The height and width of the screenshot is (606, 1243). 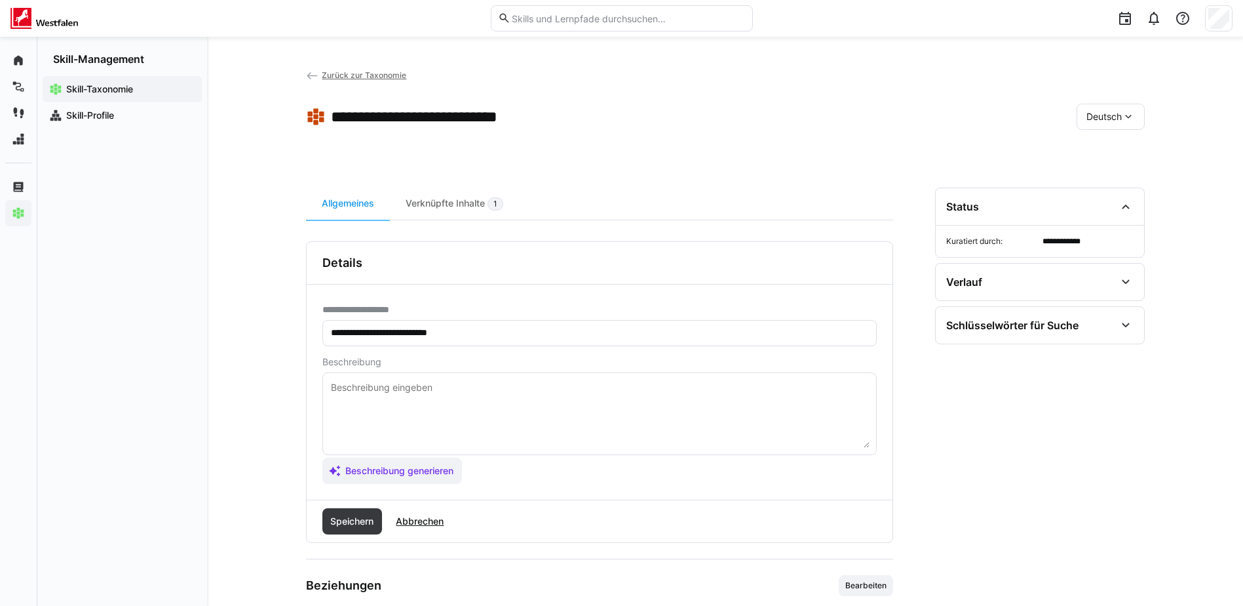 What do you see at coordinates (419, 521) in the screenshot?
I see `button: Abbrechen` at bounding box center [419, 521].